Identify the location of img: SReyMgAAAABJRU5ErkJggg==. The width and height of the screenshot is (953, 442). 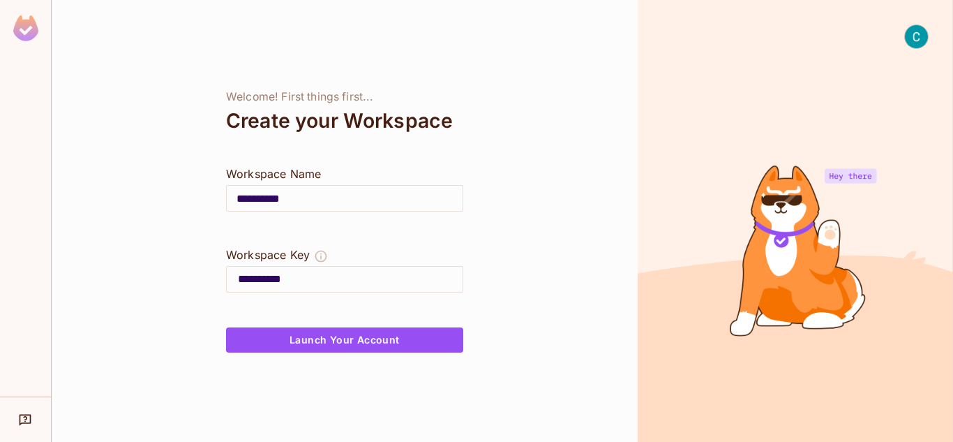
(26, 28).